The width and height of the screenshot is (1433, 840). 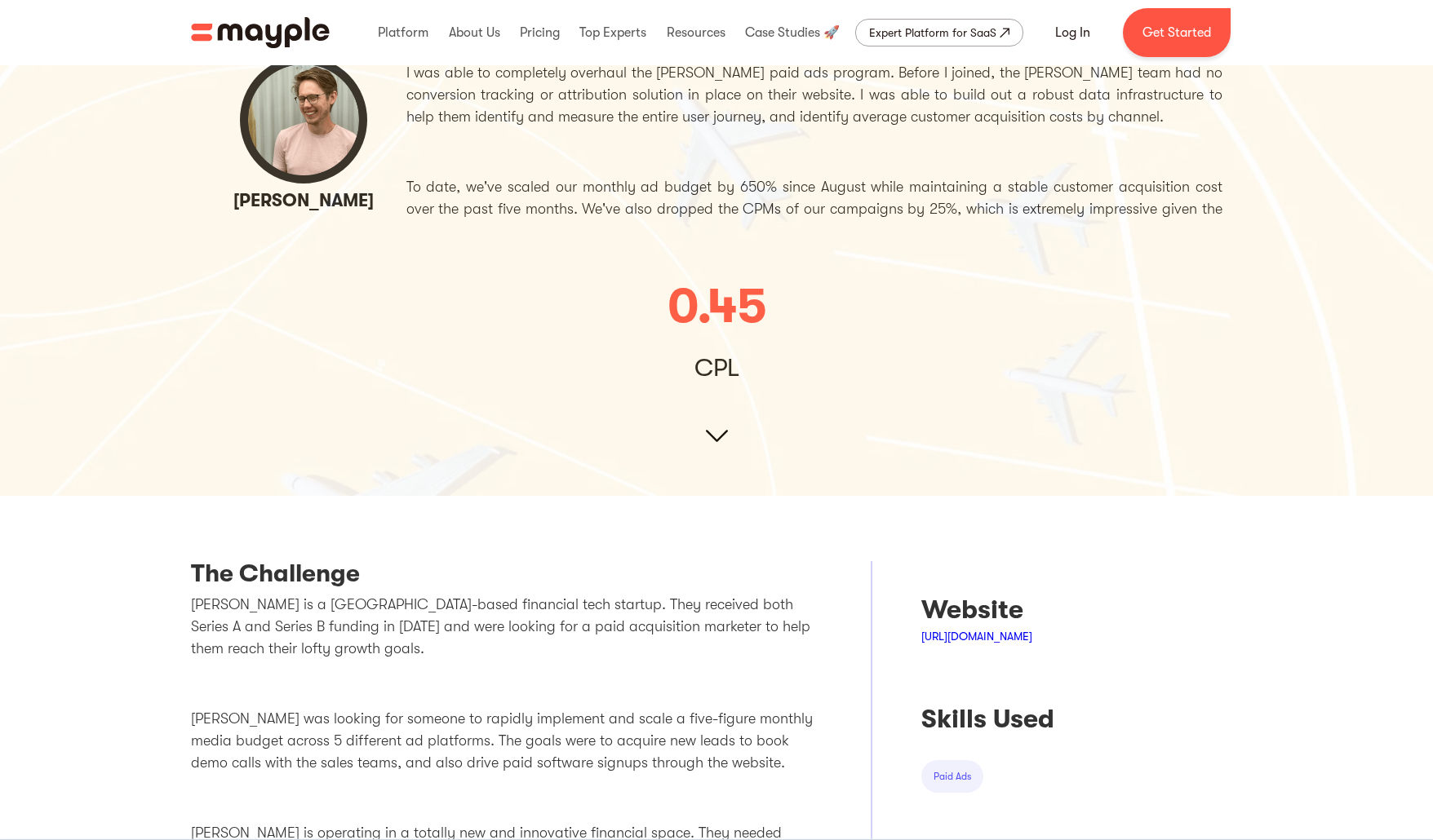 I want to click on div: Website, so click(x=988, y=610).